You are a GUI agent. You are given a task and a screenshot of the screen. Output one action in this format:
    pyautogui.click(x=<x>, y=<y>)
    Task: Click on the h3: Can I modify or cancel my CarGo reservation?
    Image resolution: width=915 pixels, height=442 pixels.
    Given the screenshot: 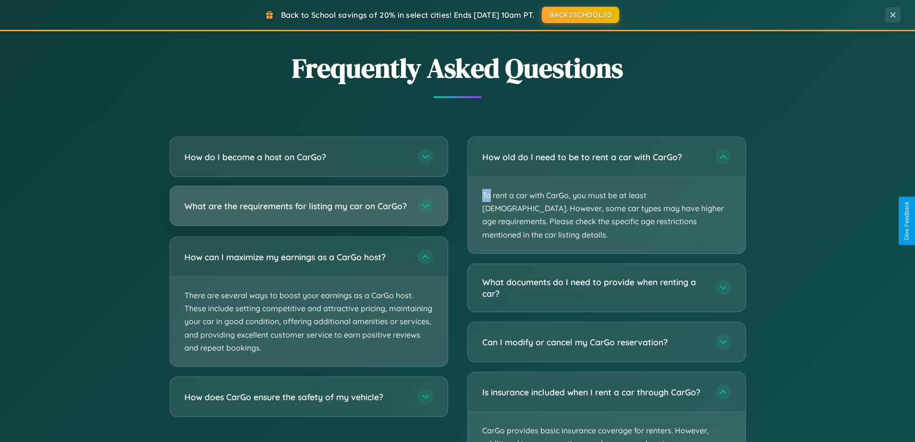 What is the action you would take?
    pyautogui.click(x=594, y=342)
    